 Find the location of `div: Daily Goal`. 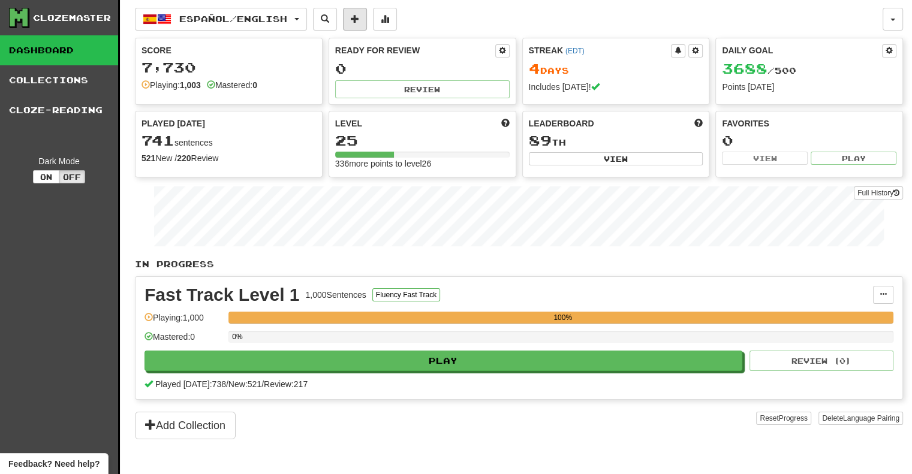

div: Daily Goal is located at coordinates (801, 51).